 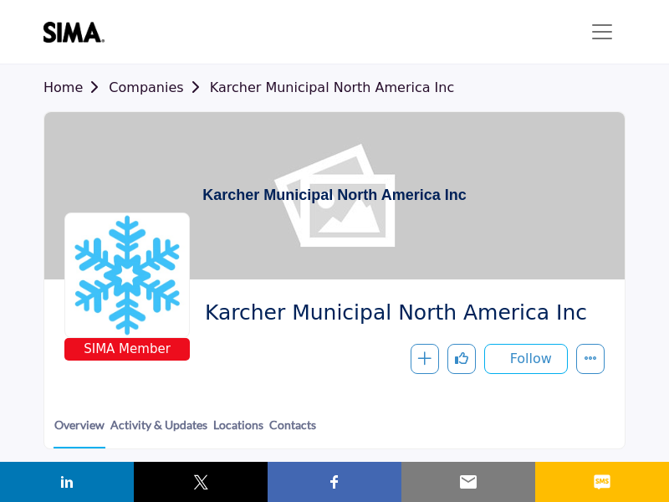 What do you see at coordinates (602, 32) in the screenshot?
I see `button: Toggle navigation` at bounding box center [602, 32].